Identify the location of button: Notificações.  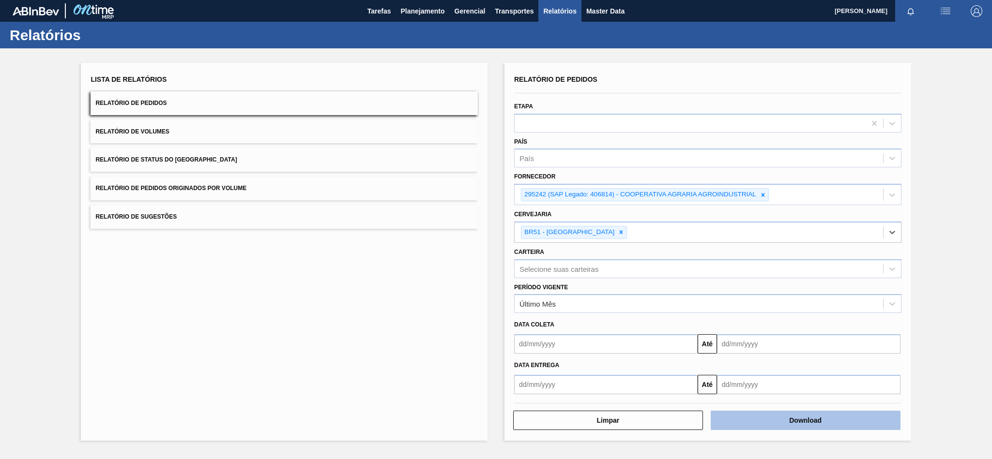
(910, 11).